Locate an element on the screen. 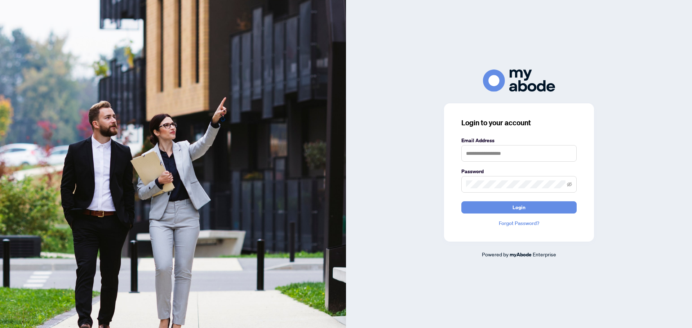 This screenshot has width=692, height=328. img: ma-logo is located at coordinates (519, 80).